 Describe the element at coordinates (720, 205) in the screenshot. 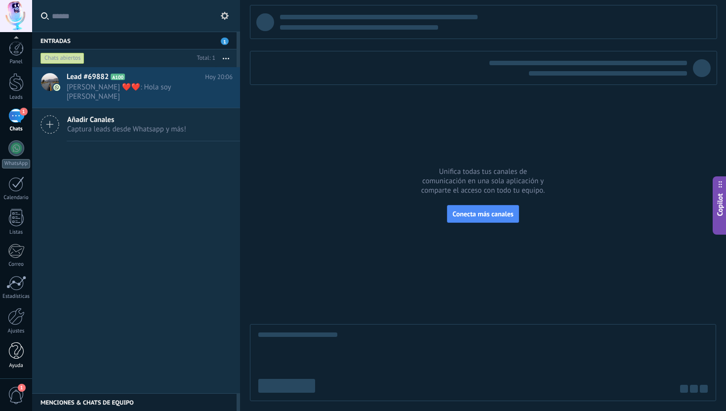

I see `span: Copilot` at that location.